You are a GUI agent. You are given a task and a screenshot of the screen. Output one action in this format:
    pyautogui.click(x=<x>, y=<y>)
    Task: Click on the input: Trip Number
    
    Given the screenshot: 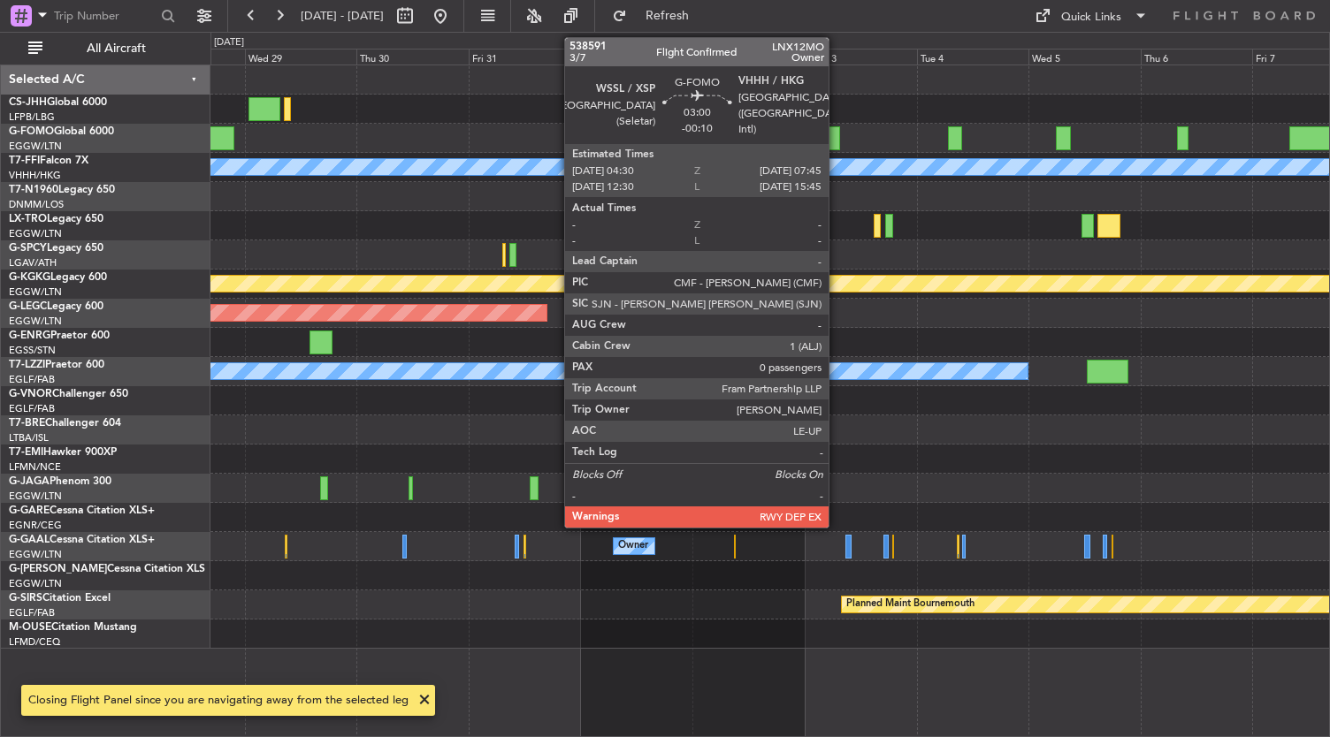 What is the action you would take?
    pyautogui.click(x=104, y=16)
    